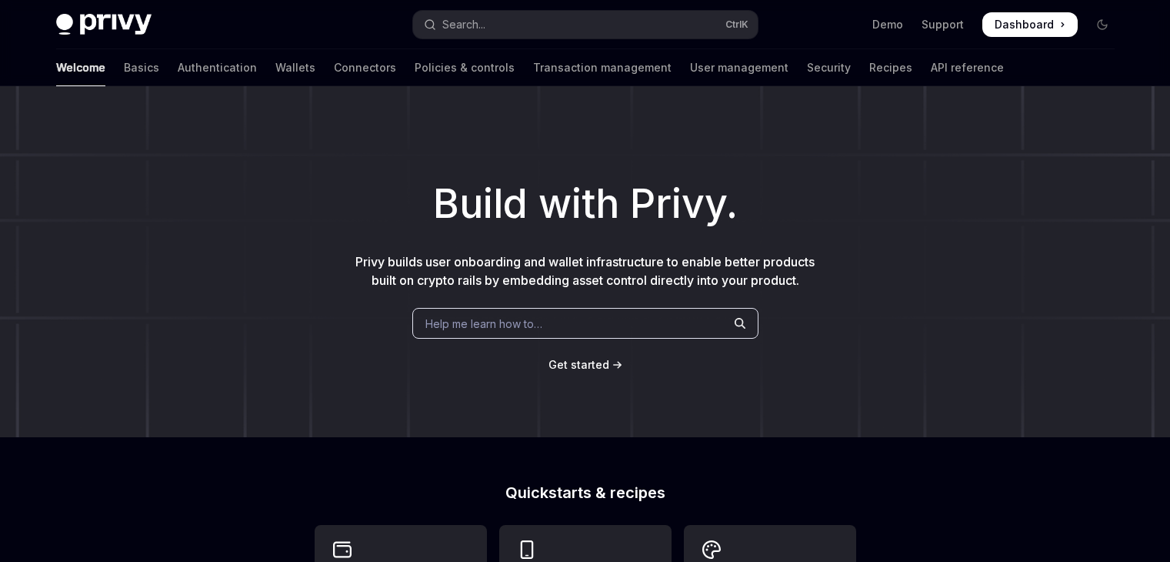  I want to click on a: Get started, so click(579, 365).